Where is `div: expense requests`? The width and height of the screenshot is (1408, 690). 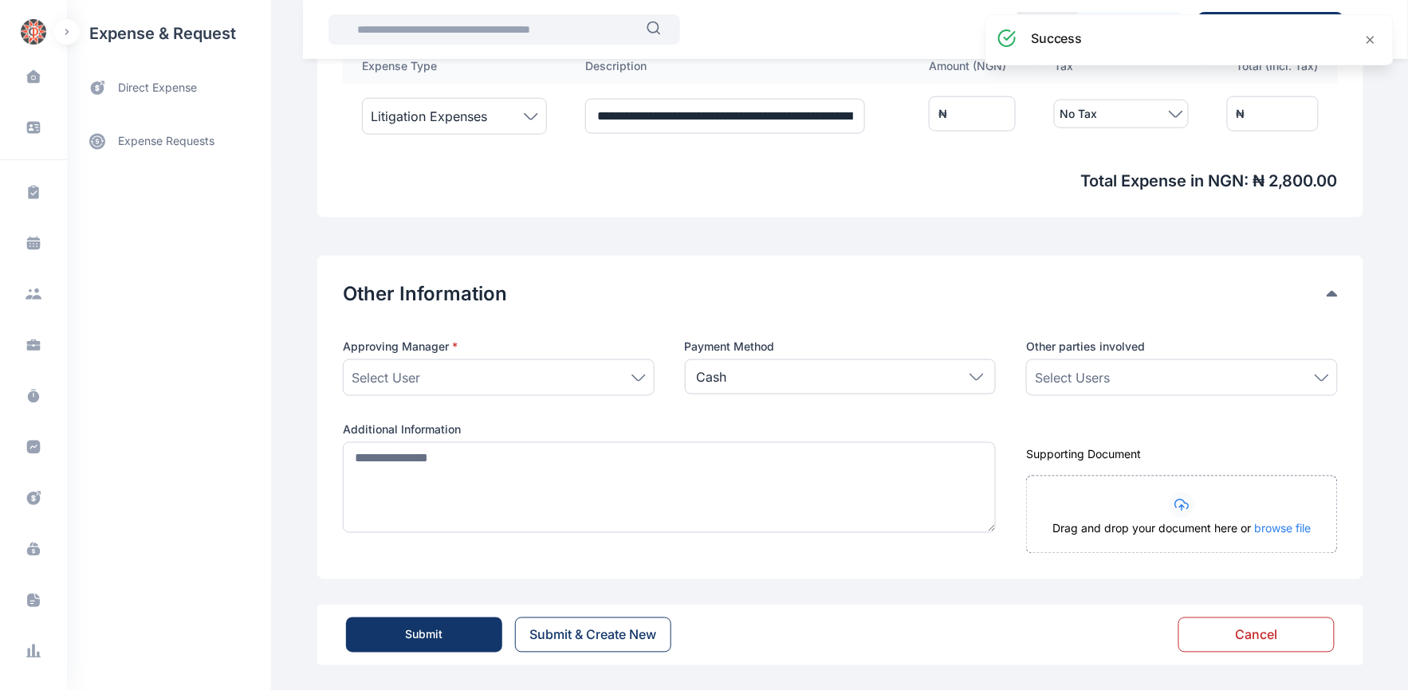 div: expense requests is located at coordinates (169, 135).